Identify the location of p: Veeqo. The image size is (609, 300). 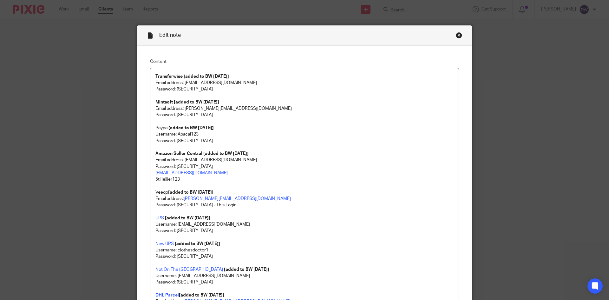
(305, 192).